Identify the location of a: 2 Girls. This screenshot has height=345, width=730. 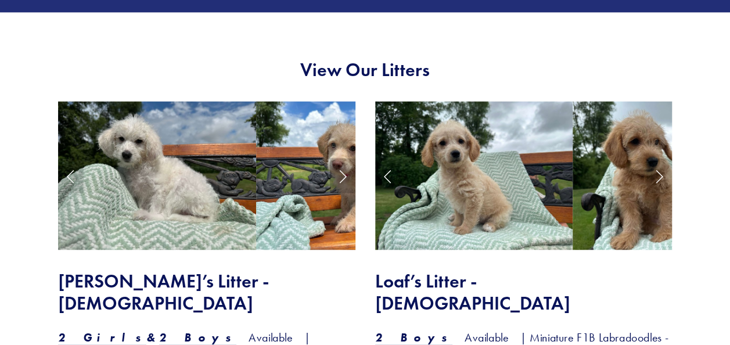
(102, 337).